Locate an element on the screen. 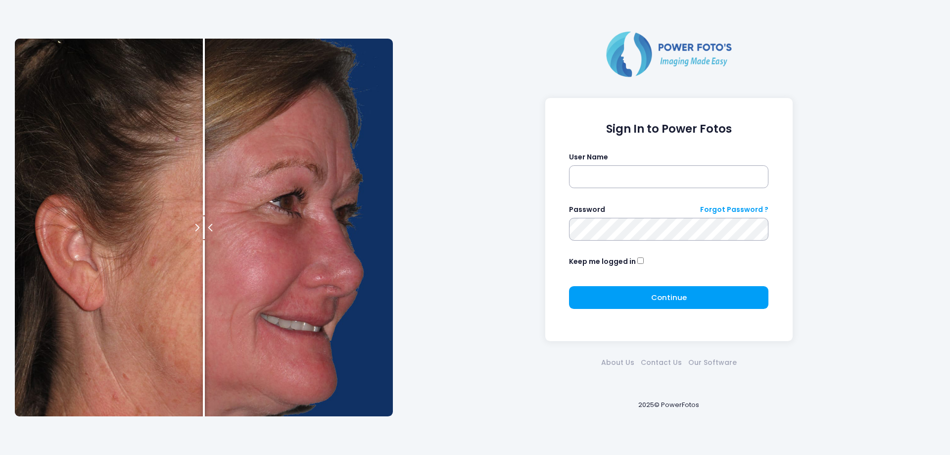 The height and width of the screenshot is (455, 950). a: About Us is located at coordinates (617, 362).